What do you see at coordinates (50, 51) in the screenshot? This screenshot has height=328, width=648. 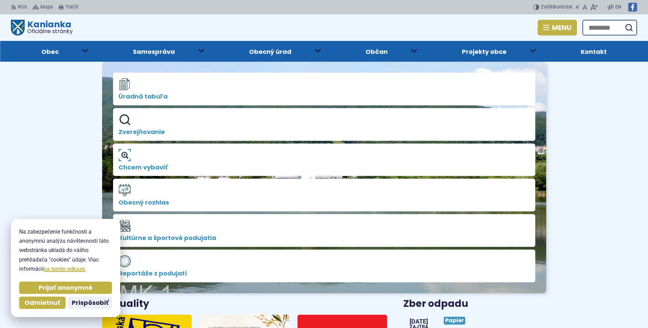 I see `a: Obec` at bounding box center [50, 51].